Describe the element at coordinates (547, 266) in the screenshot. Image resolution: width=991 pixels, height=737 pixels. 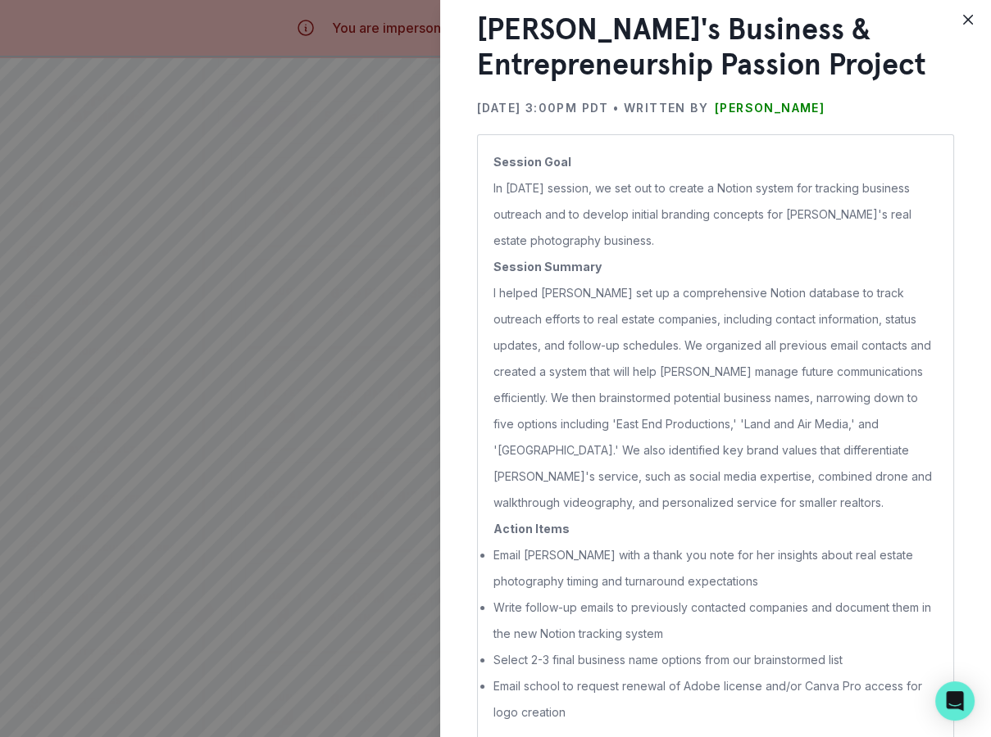
I see `b: Session Summary` at that location.